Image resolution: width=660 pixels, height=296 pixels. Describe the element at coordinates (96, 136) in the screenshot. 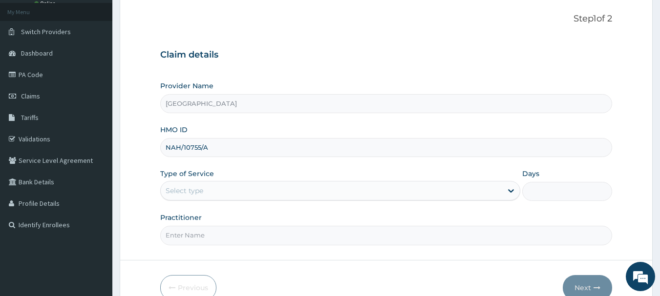

I see `span: We're online!` at that location.